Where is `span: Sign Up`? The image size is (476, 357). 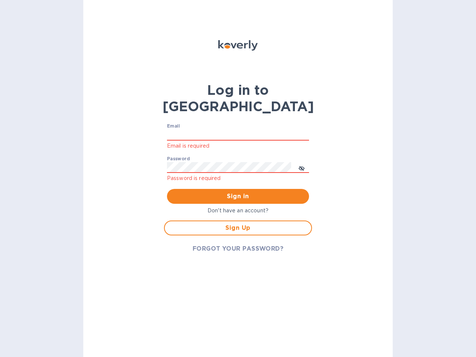 span: Sign Up is located at coordinates (238, 228).